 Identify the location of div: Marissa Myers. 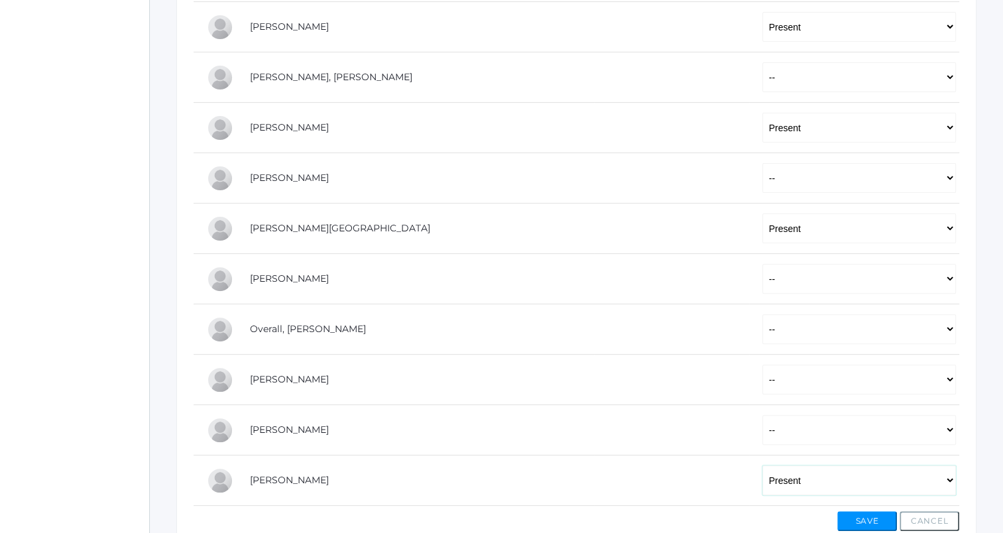
(220, 279).